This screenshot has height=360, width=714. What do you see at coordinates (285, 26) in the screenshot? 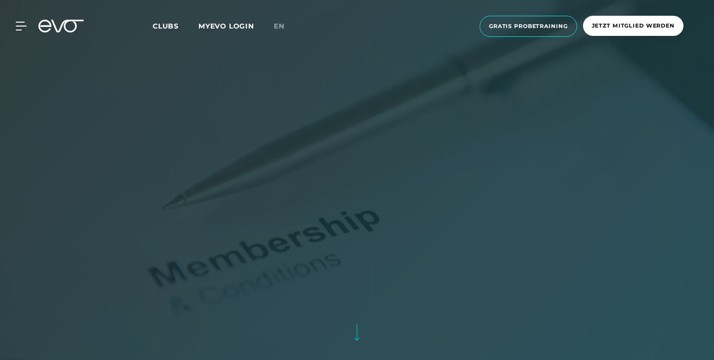
I see `a: en` at bounding box center [285, 26].